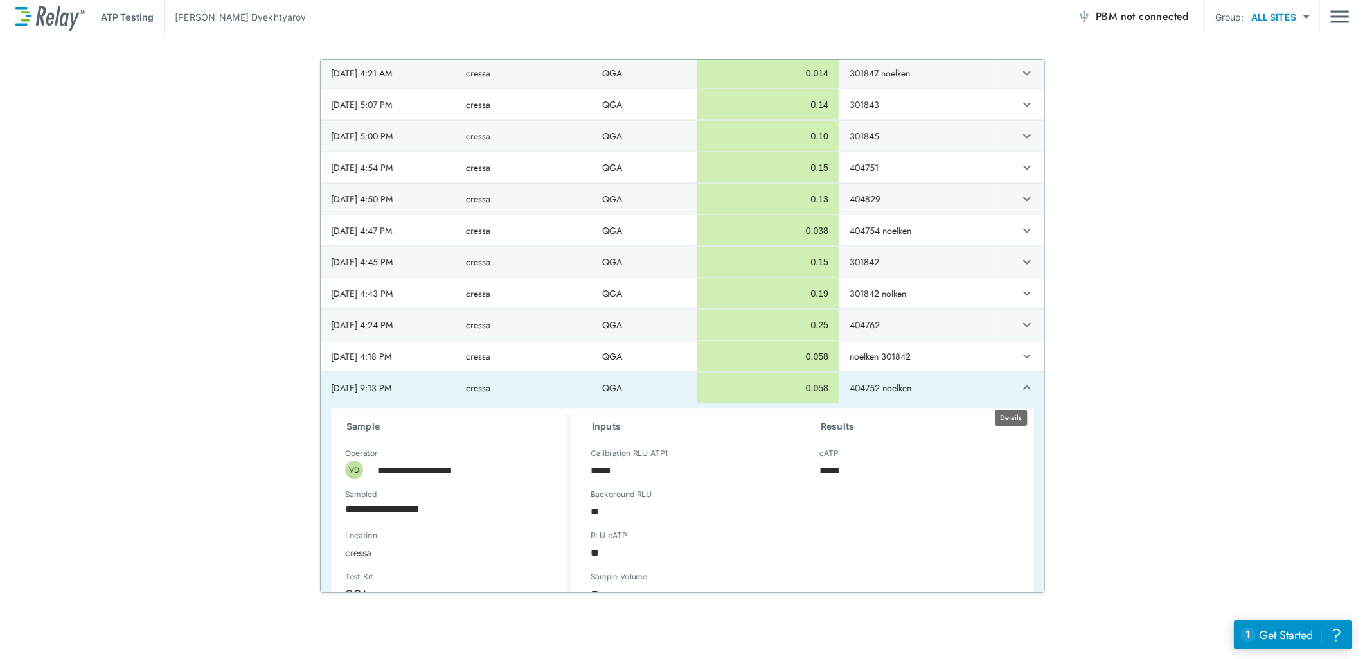 Image resolution: width=1365 pixels, height=659 pixels. What do you see at coordinates (1340, 17) in the screenshot?
I see `button: Main menu` at bounding box center [1340, 17].